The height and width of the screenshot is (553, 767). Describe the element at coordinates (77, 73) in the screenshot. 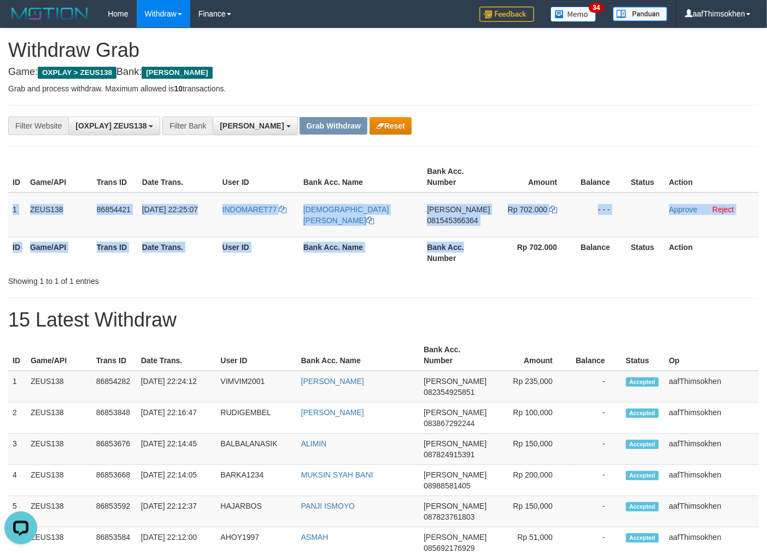

I see `span: OXPLAY > ZEUS138` at that location.